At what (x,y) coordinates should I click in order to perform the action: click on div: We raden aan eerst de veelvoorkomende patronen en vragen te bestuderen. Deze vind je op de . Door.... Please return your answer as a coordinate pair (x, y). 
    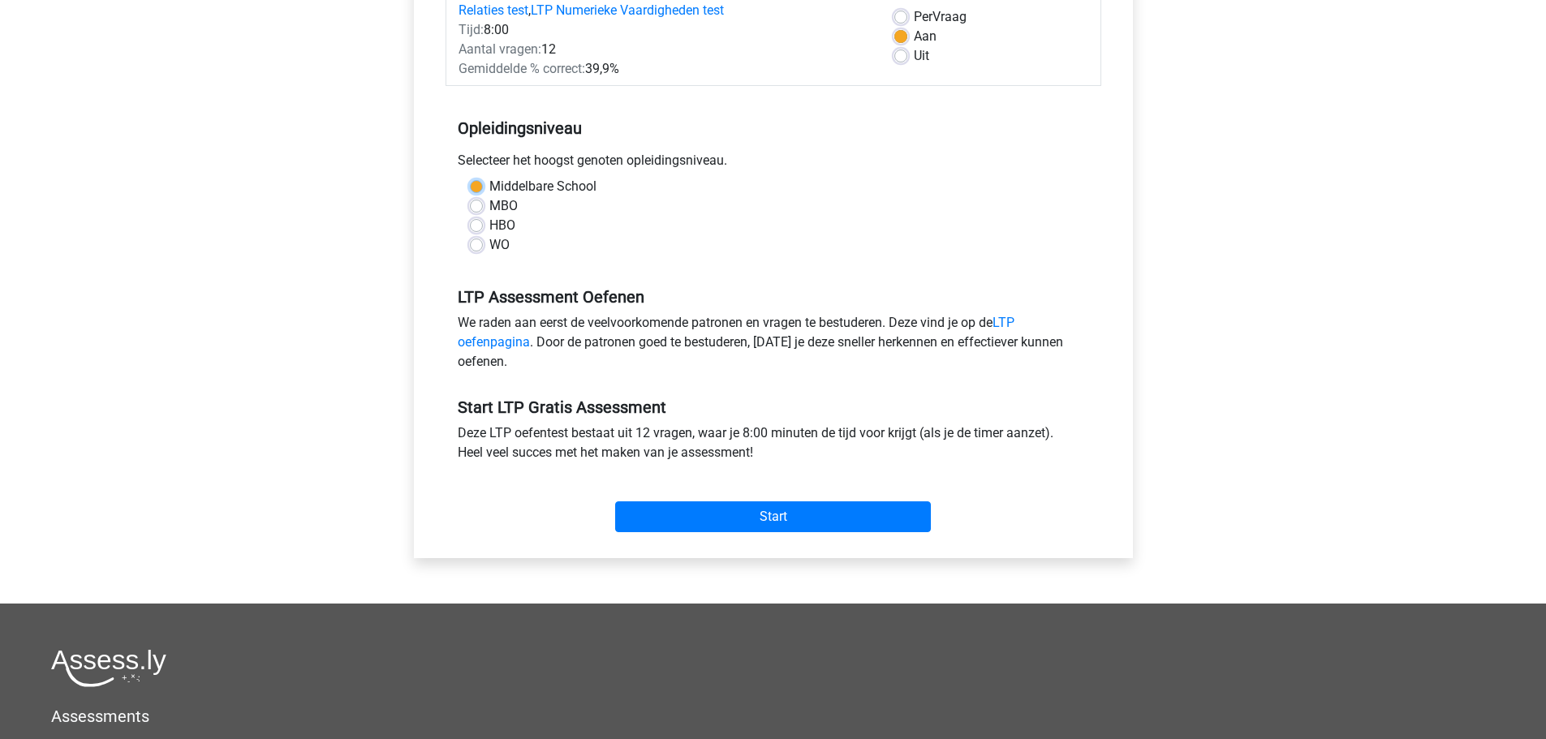
    Looking at the image, I should click on (773, 346).